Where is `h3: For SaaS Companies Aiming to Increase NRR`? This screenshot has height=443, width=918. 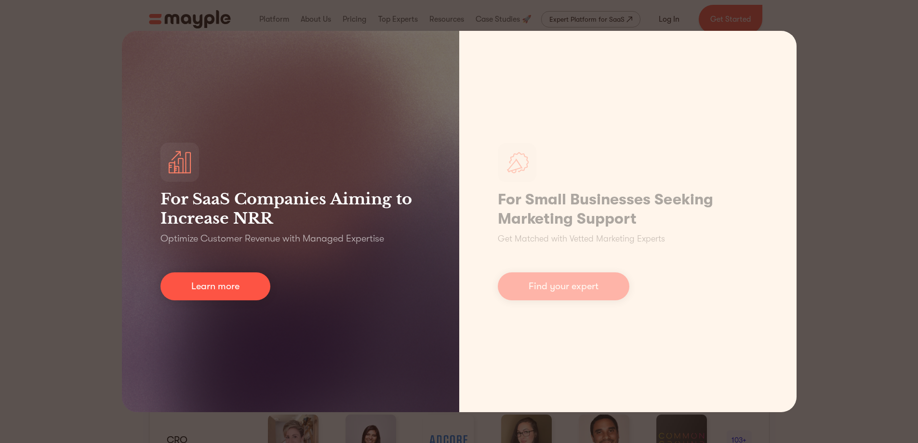
h3: For SaaS Companies Aiming to Increase NRR is located at coordinates (291, 209).